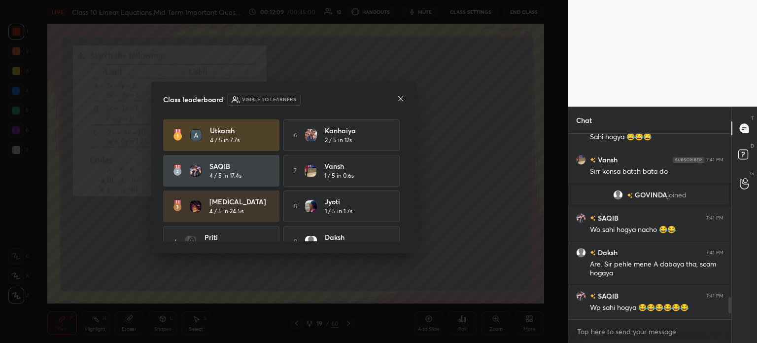 The height and width of the screenshot is (343, 757). I want to click on h5: 8, so click(295, 206).